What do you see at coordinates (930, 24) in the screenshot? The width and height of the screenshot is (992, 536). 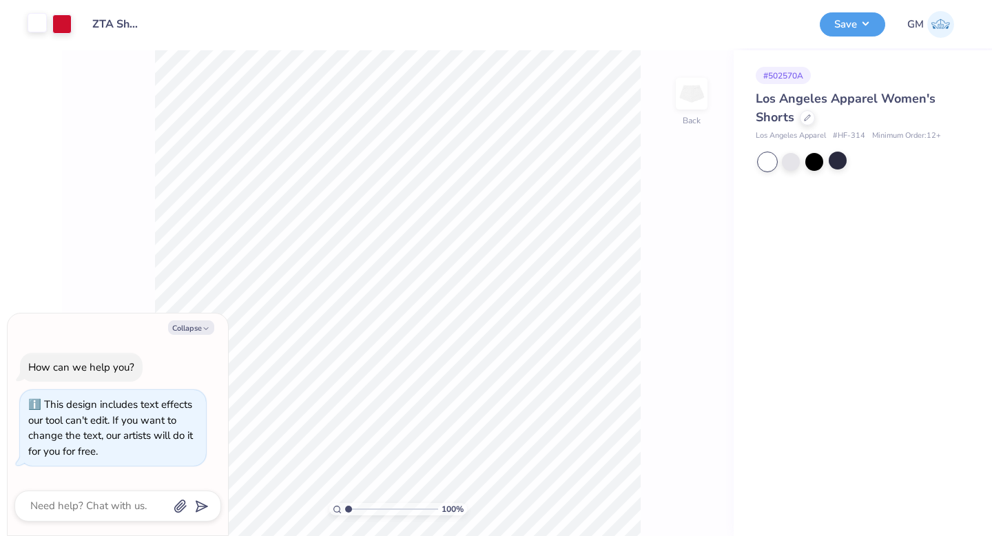 I see `a: GM` at bounding box center [930, 24].